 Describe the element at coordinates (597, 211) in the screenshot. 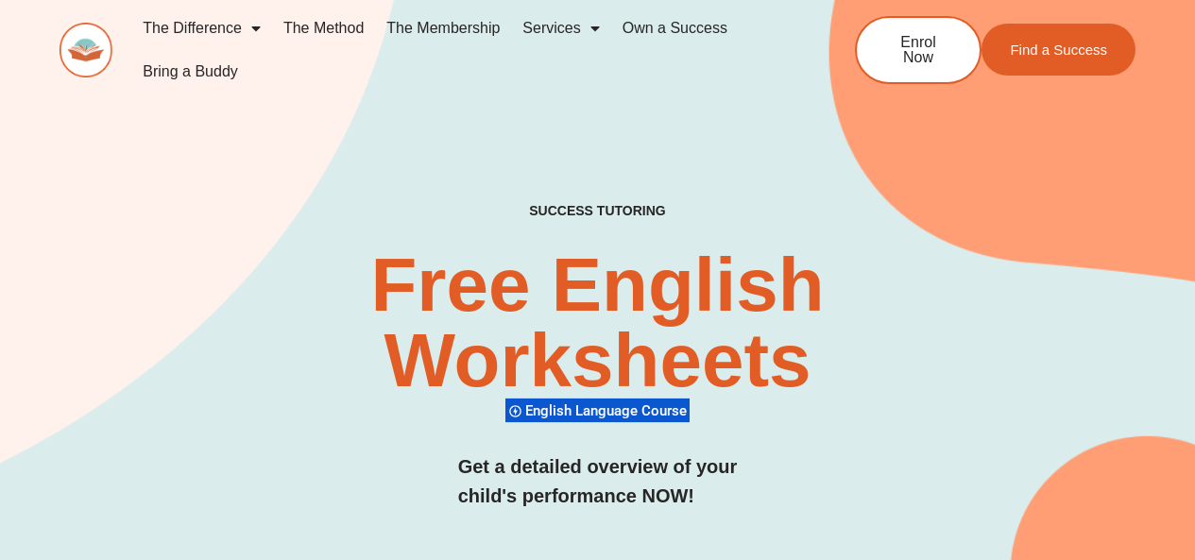

I see `h4: SUCCESS TUTORING​` at that location.